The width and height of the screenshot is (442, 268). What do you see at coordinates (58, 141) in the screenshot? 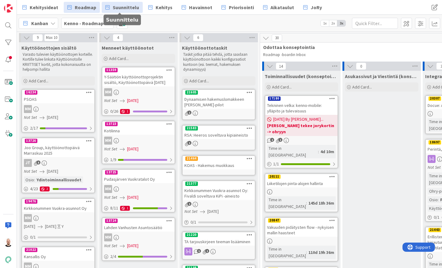
I see `div: 13726` at bounding box center [58, 141].